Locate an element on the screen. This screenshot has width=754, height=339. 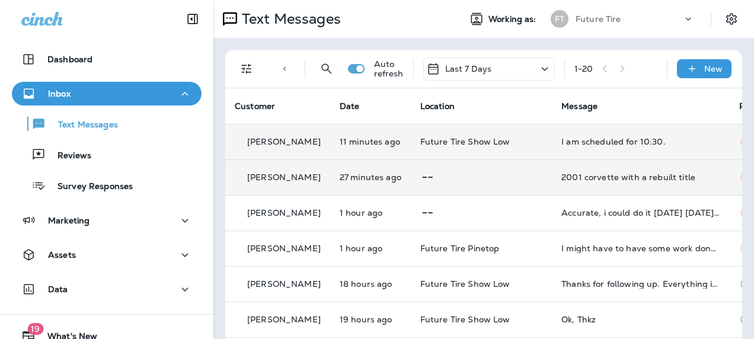
div: Thanks for following up. Everything is good 👍 is located at coordinates (641, 284).